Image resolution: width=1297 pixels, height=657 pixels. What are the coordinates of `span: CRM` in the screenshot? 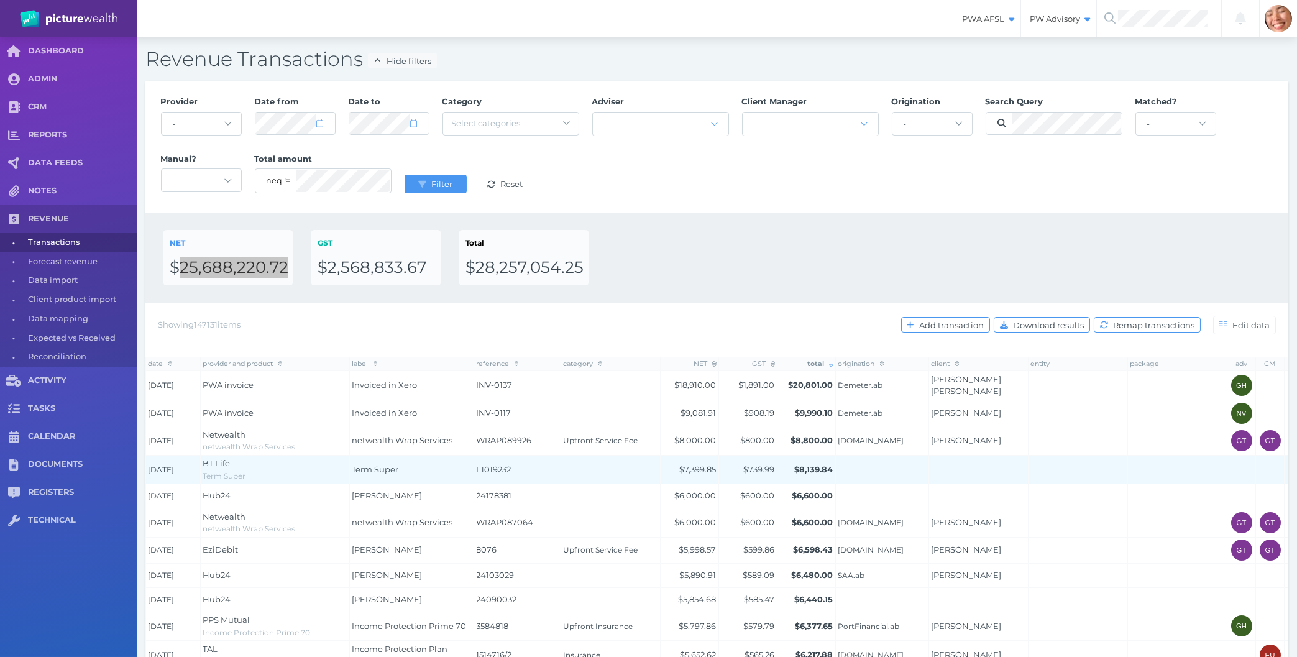 It's located at (82, 107).